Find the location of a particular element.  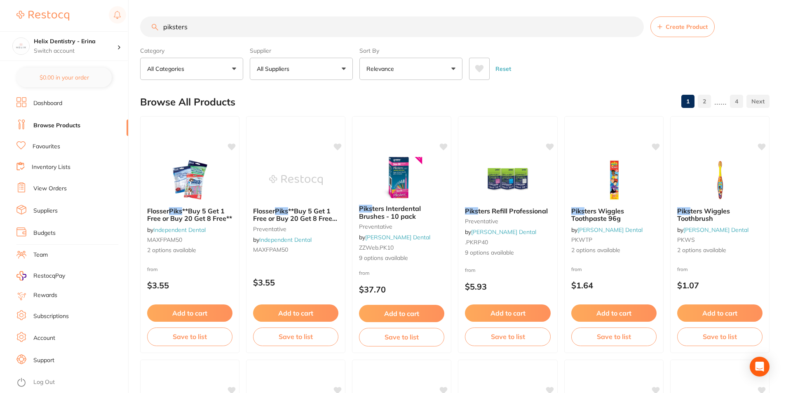

span: PKWS is located at coordinates (686, 240).